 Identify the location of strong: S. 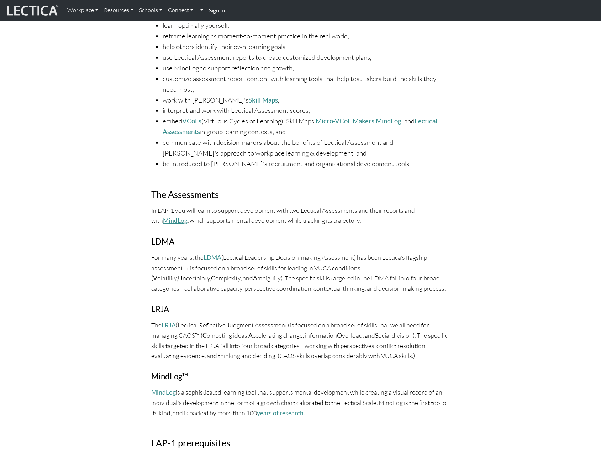
(377, 335).